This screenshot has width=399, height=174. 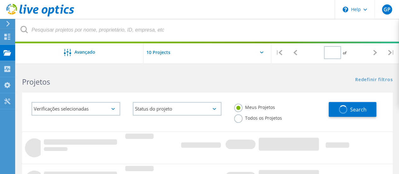 What do you see at coordinates (358, 109) in the screenshot?
I see `span: Search` at bounding box center [358, 109].